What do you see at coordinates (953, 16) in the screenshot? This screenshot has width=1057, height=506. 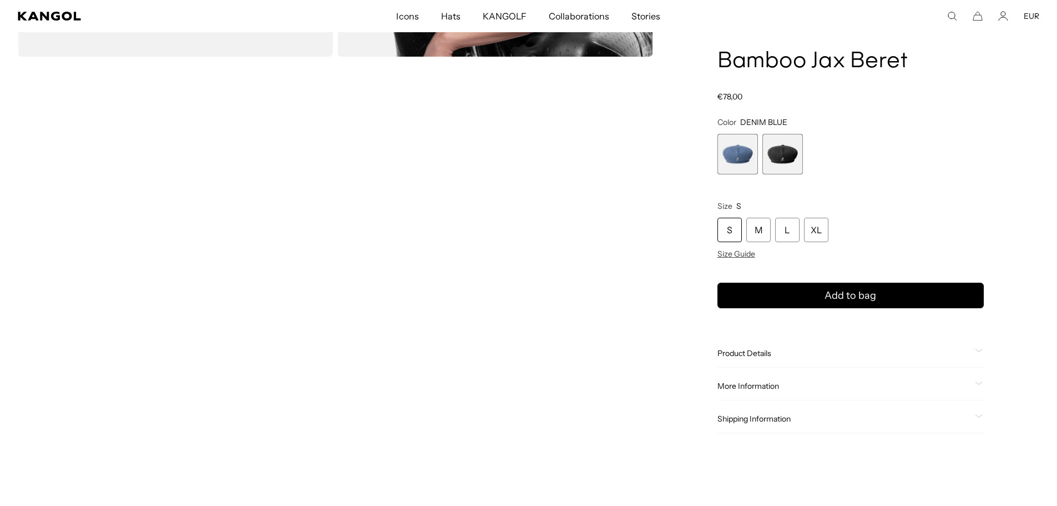 I see `summary: Search here` at bounding box center [953, 16].